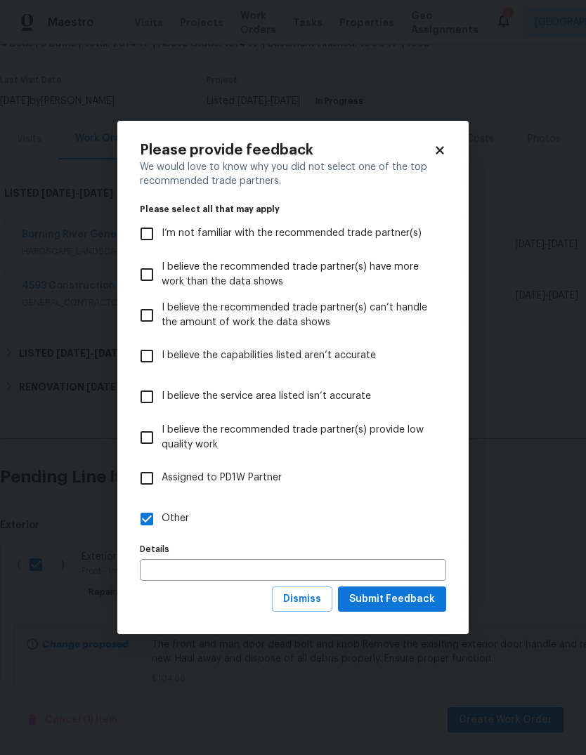 The height and width of the screenshot is (755, 586). Describe the element at coordinates (392, 599) in the screenshot. I see `button: Submit Feedback` at that location.